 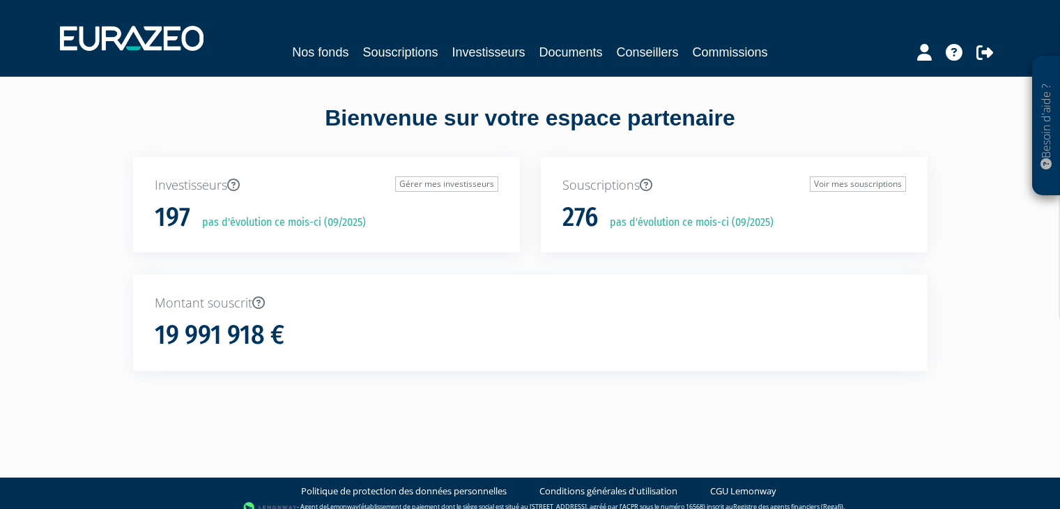 I want to click on a: Souscriptions, so click(x=400, y=52).